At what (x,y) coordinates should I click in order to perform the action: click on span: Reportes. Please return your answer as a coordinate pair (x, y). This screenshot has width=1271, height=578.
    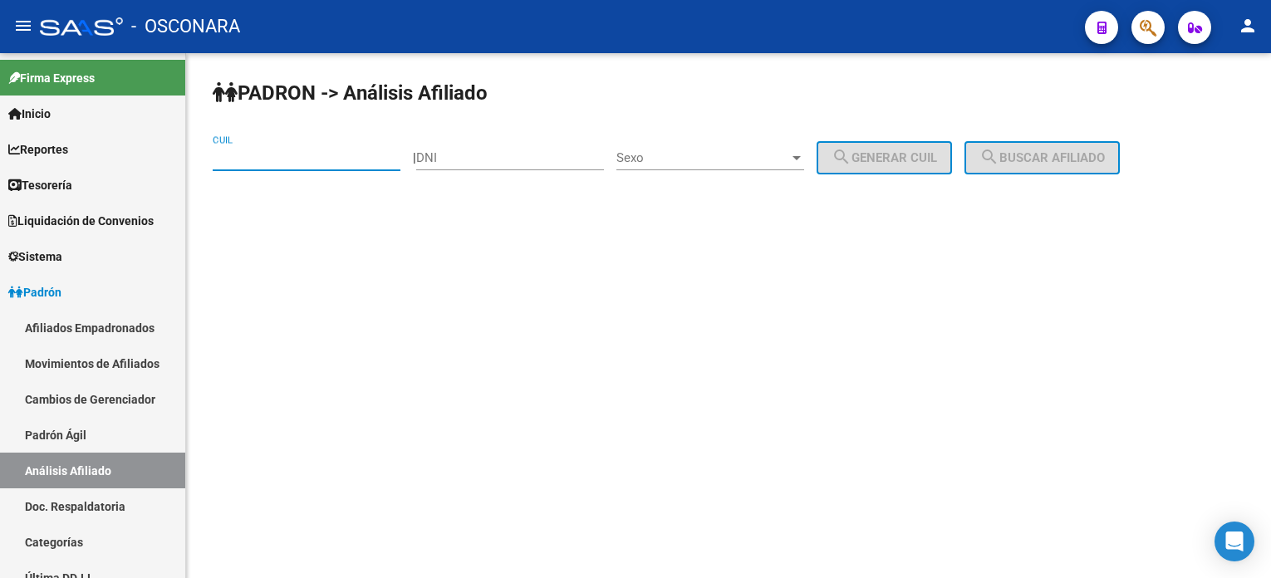
    Looking at the image, I should click on (38, 150).